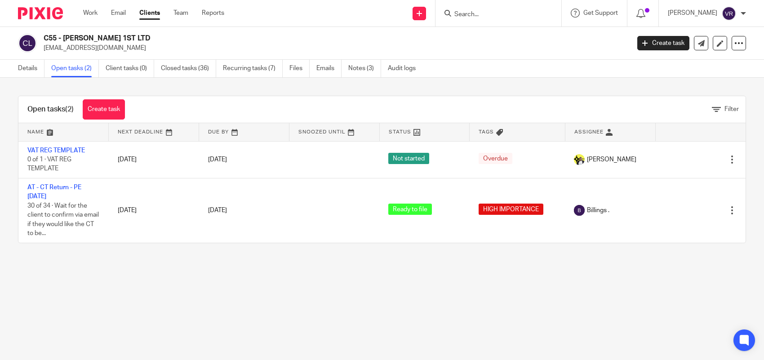  Describe the element at coordinates (56, 151) in the screenshot. I see `a: VAT REG TEMPLATE` at that location.